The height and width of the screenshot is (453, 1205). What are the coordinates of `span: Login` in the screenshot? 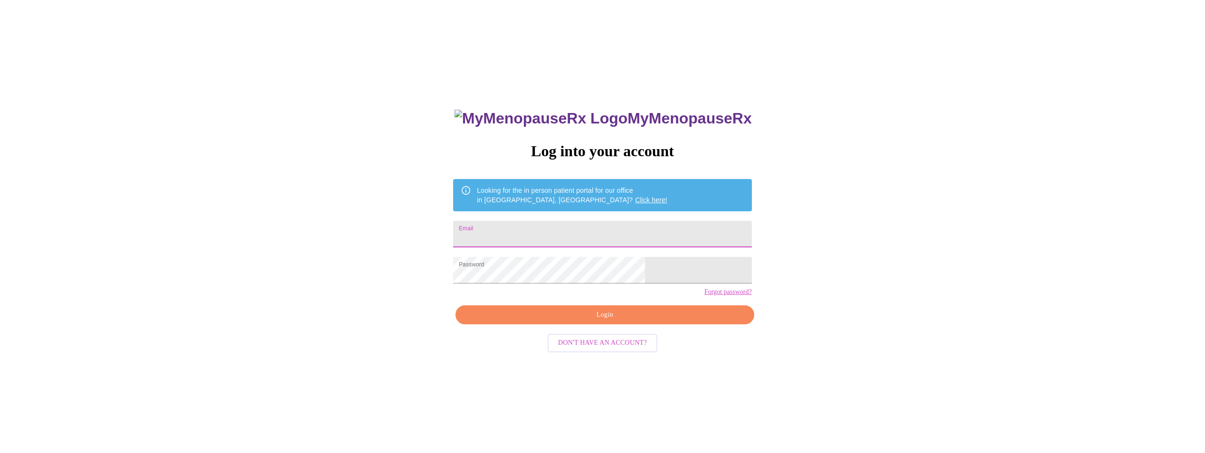 It's located at (605, 315).